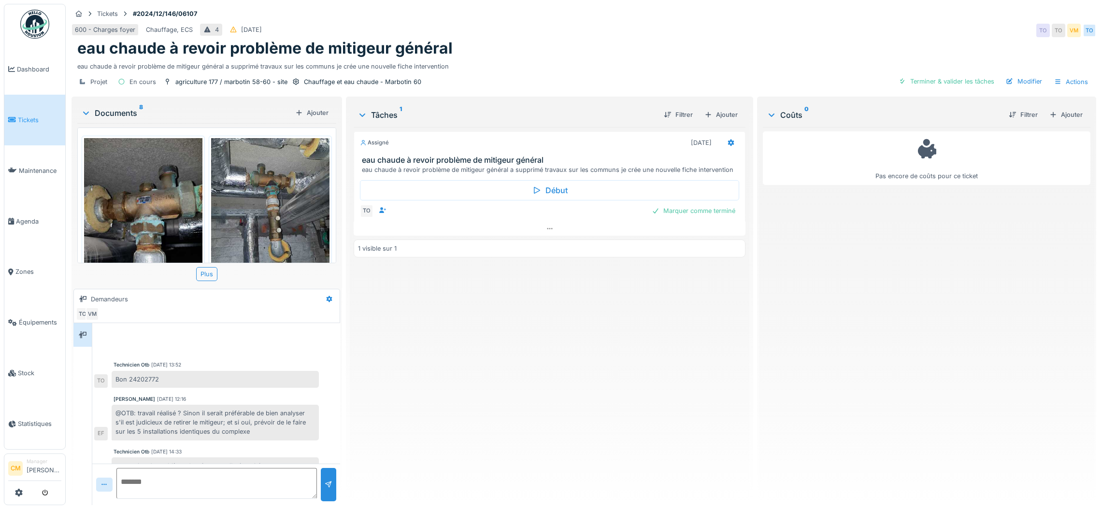 The width and height of the screenshot is (1102, 509). What do you see at coordinates (217, 29) in the screenshot?
I see `div: 4` at bounding box center [217, 29].